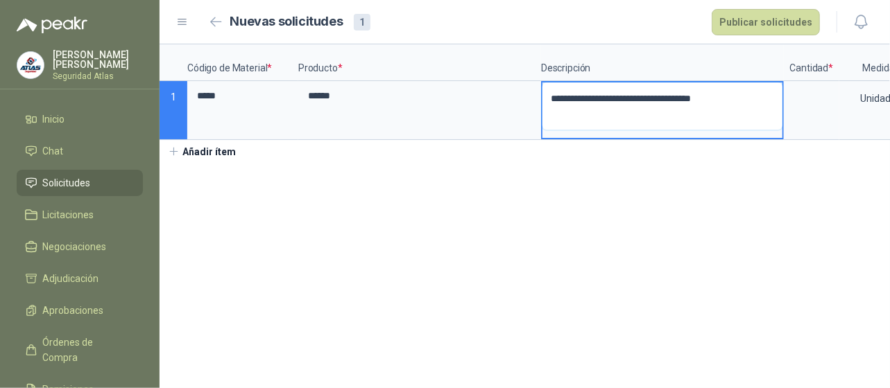  Describe the element at coordinates (80, 183) in the screenshot. I see `a: Solicitudes` at that location.